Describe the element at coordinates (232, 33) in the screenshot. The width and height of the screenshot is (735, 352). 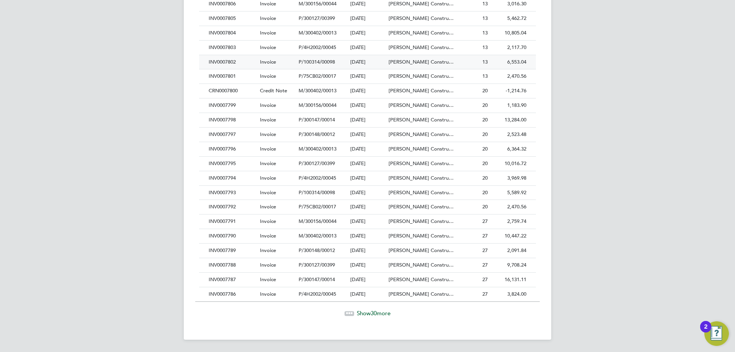
I see `div: INV0007804` at that location.